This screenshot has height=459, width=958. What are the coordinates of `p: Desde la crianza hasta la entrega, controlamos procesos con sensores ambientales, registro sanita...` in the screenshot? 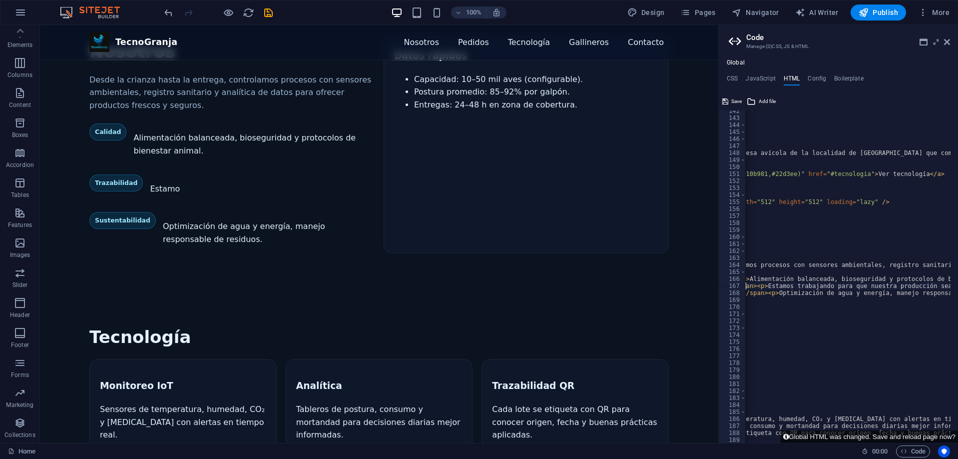 It's located at (192, 67).